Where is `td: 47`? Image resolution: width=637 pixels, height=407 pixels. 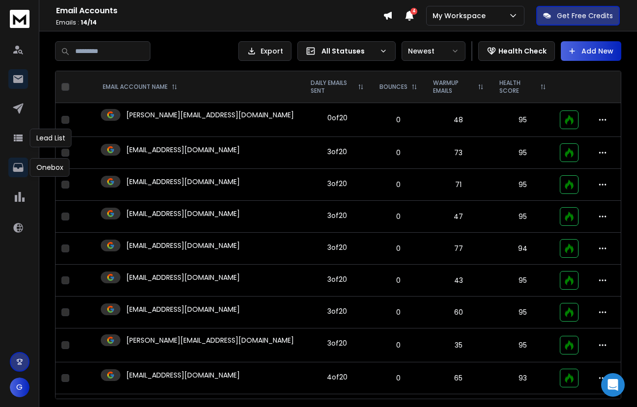
td: 47 is located at coordinates (458, 217).